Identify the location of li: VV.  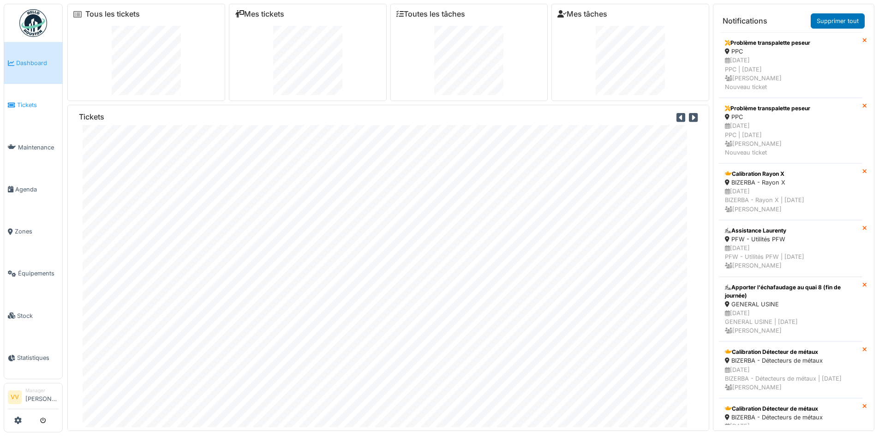
(15, 397).